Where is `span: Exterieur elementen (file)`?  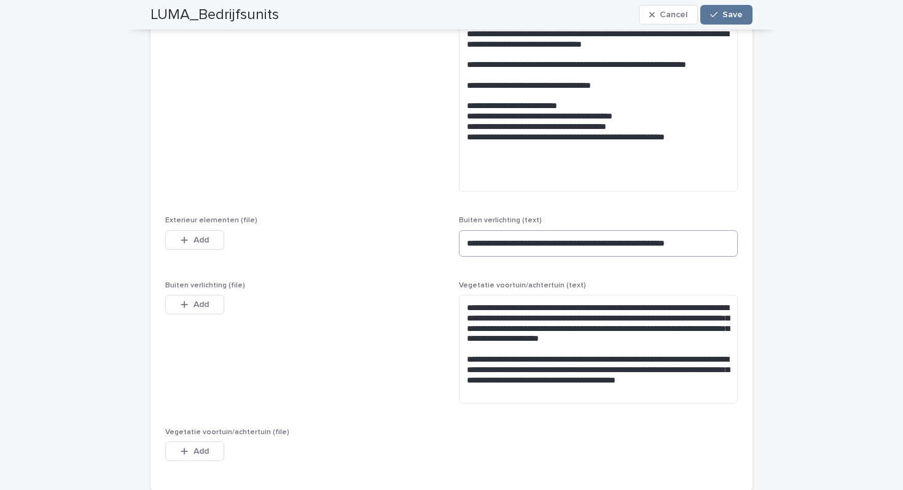
span: Exterieur elementen (file) is located at coordinates (211, 220).